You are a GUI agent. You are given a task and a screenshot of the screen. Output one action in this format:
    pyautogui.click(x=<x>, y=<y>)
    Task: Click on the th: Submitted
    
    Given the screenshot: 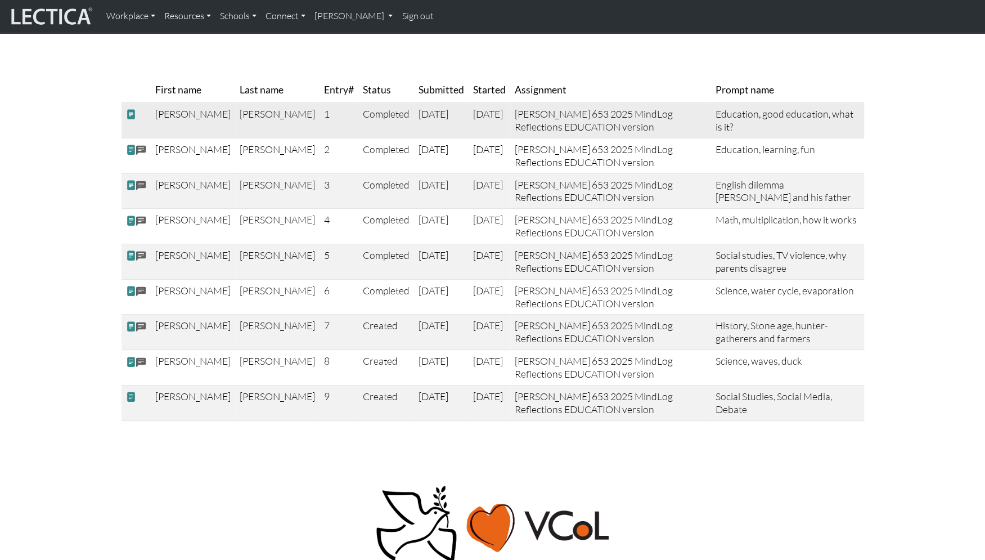 What is the action you would take?
    pyautogui.click(x=441, y=90)
    